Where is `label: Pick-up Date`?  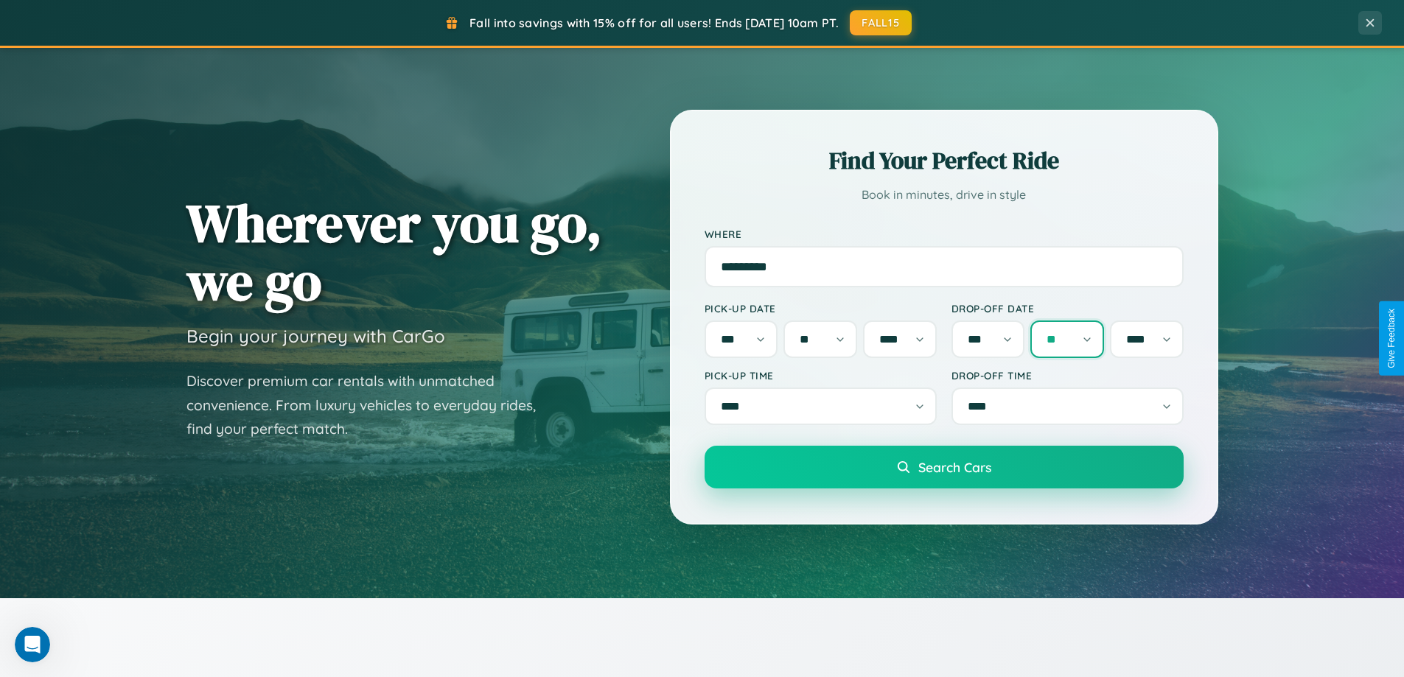
label: Pick-up Date is located at coordinates (820, 308).